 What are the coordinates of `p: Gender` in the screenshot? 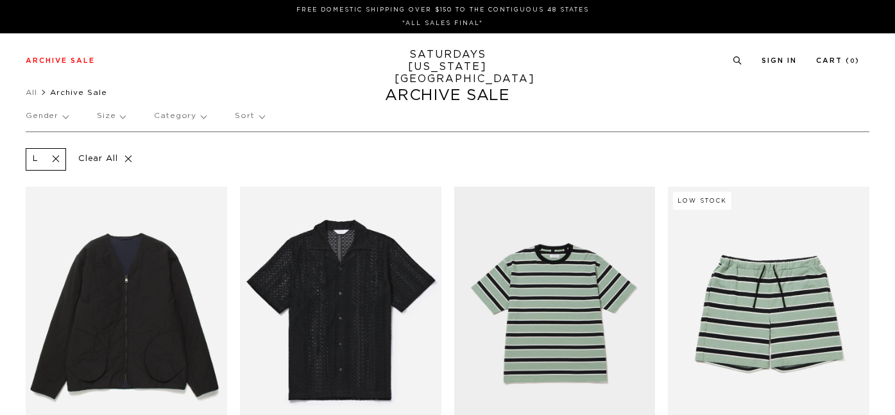 It's located at (47, 116).